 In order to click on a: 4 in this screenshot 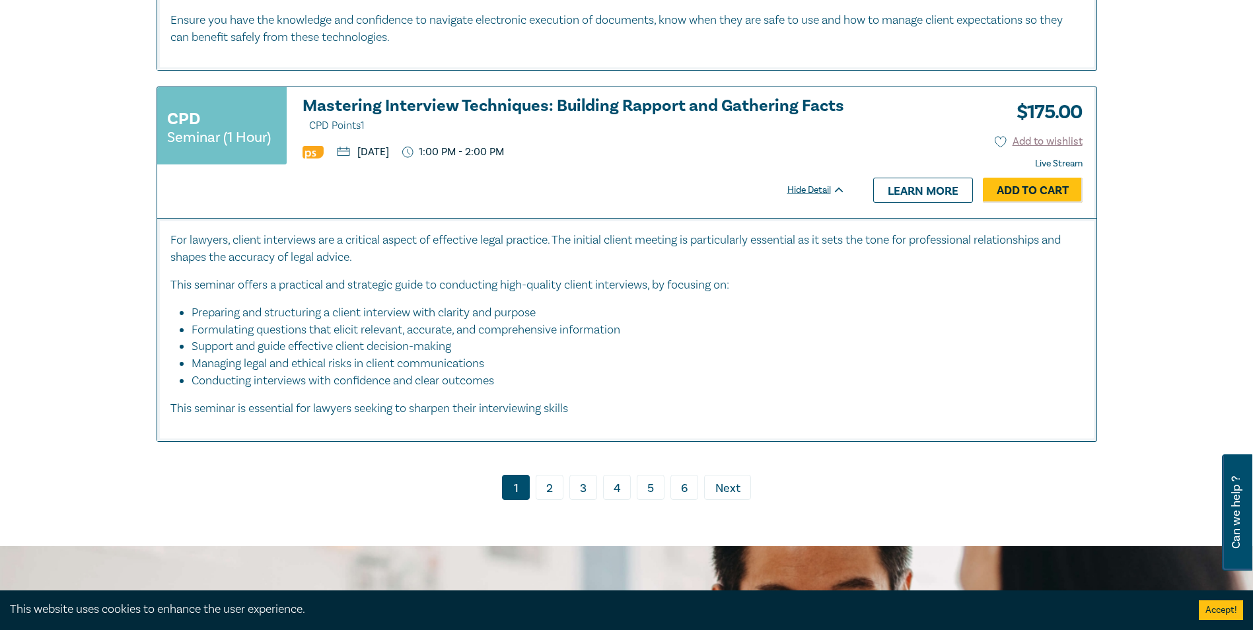, I will do `click(617, 487)`.